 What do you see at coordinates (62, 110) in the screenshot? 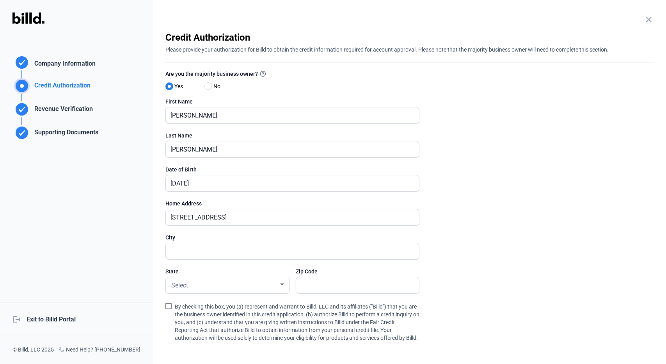
I see `div: Revenue Verification` at bounding box center [62, 110].